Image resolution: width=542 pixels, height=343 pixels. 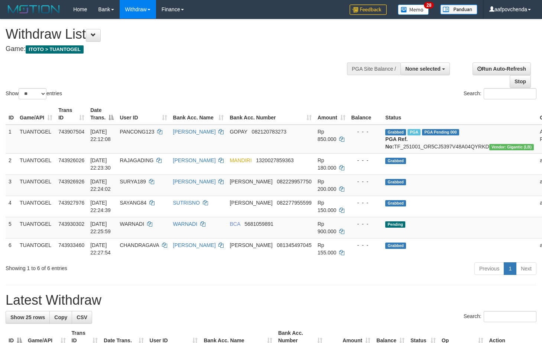 I want to click on td: 3, so click(x=11, y=185).